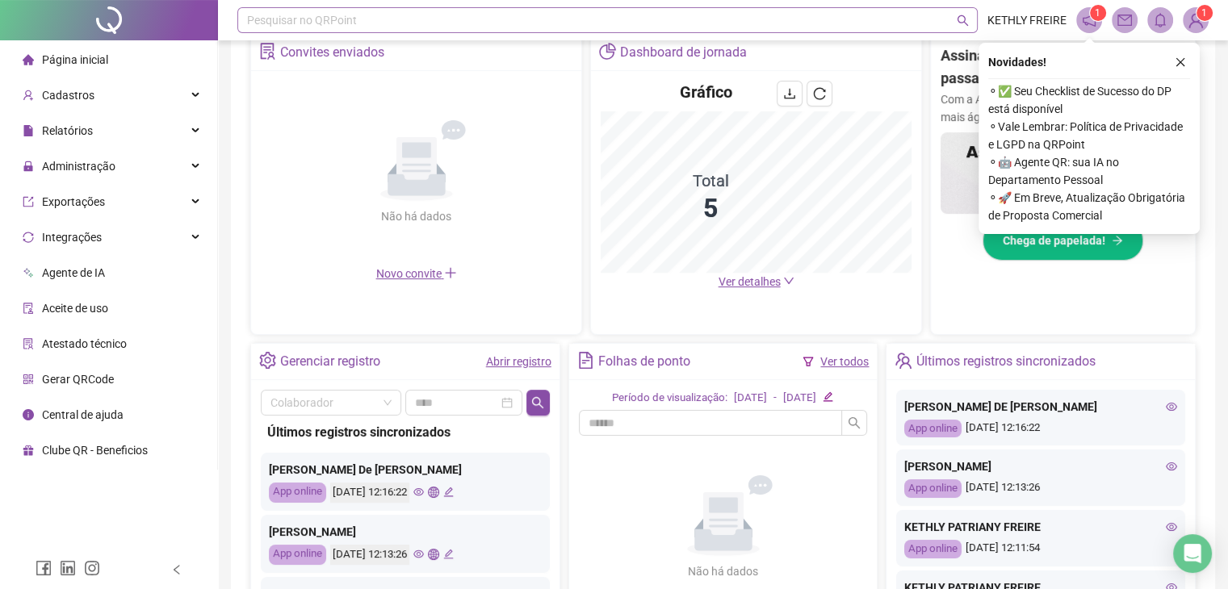 This screenshot has height=589, width=1228. I want to click on span: ⚬ Vale Lembrar: Política de Privacidade e LGPD na QRPoint, so click(1089, 136).